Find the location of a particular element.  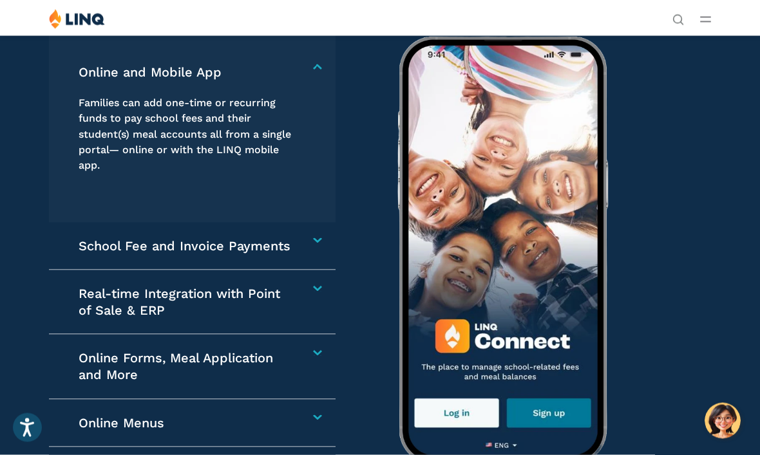

h4: Online Forms, Meal Application and More is located at coordinates (187, 366).